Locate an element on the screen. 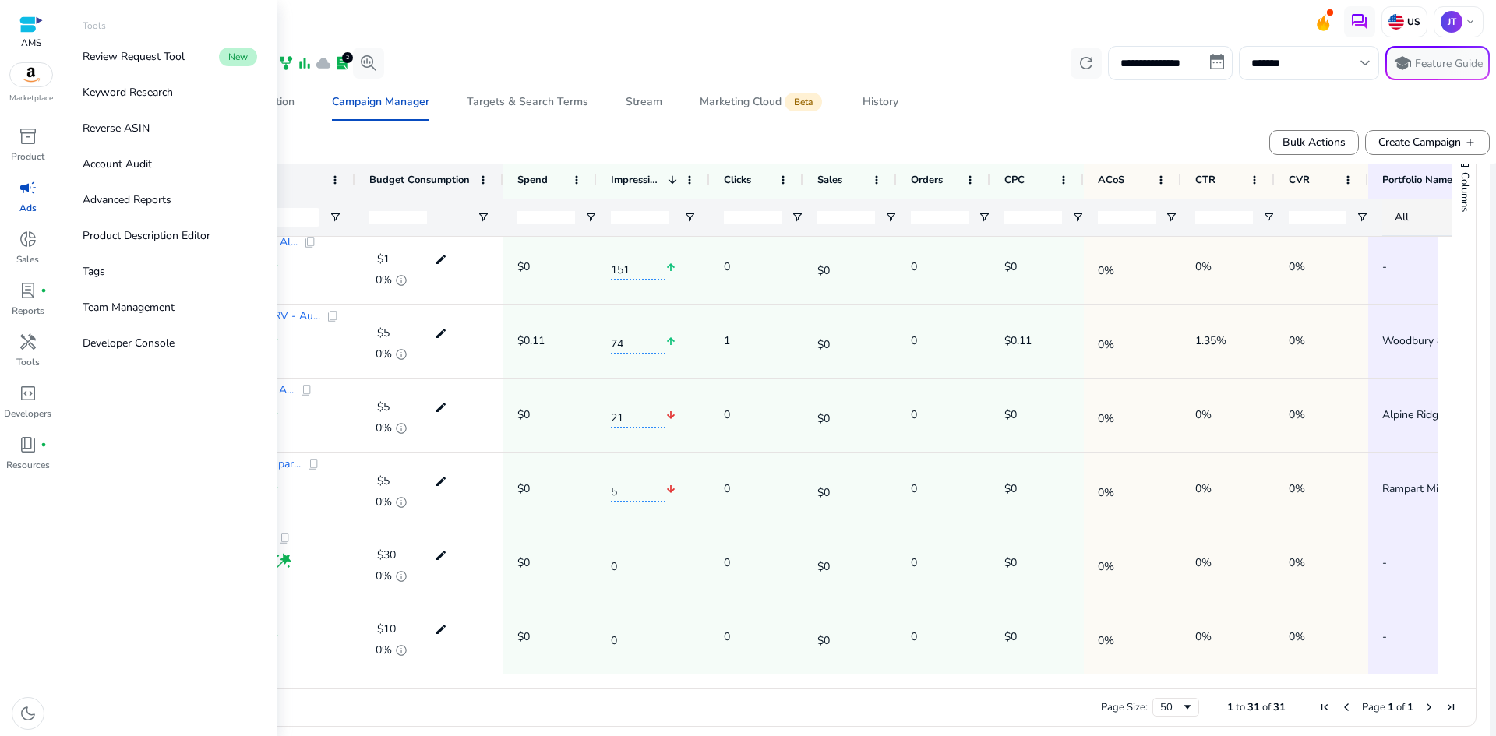 The height and width of the screenshot is (736, 1496). img: us.svg is located at coordinates (1396, 22).